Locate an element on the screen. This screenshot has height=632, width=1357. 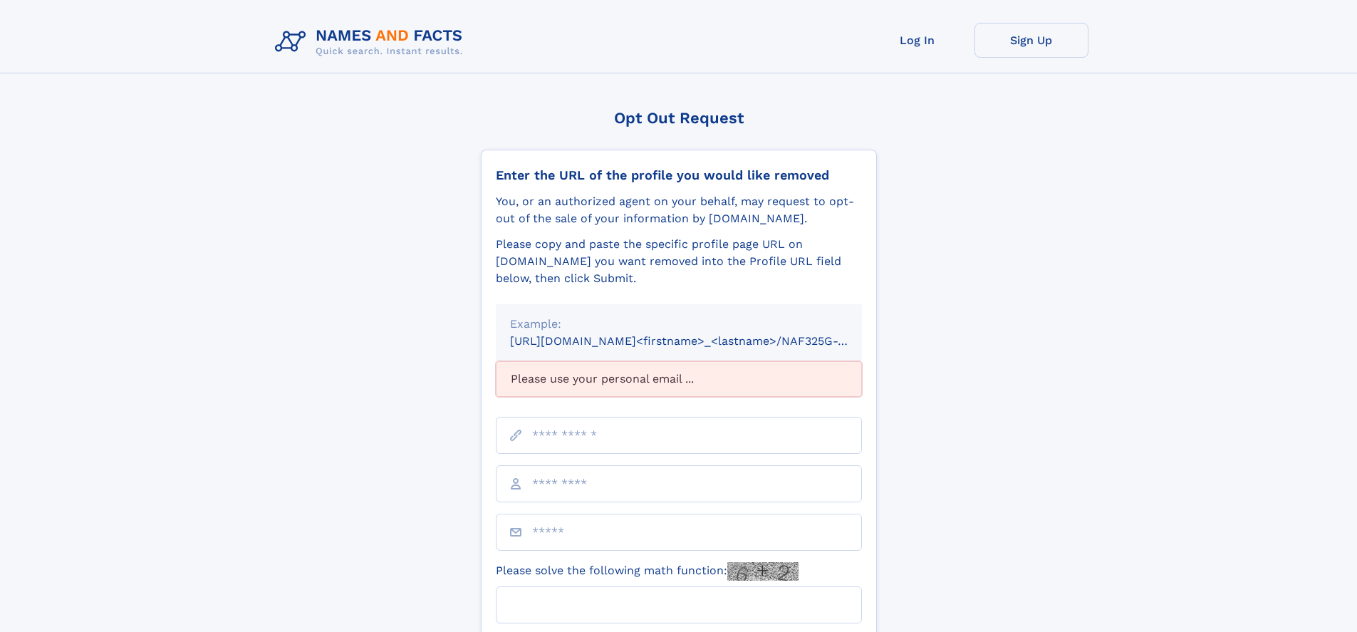
a: Log In is located at coordinates (918, 40).